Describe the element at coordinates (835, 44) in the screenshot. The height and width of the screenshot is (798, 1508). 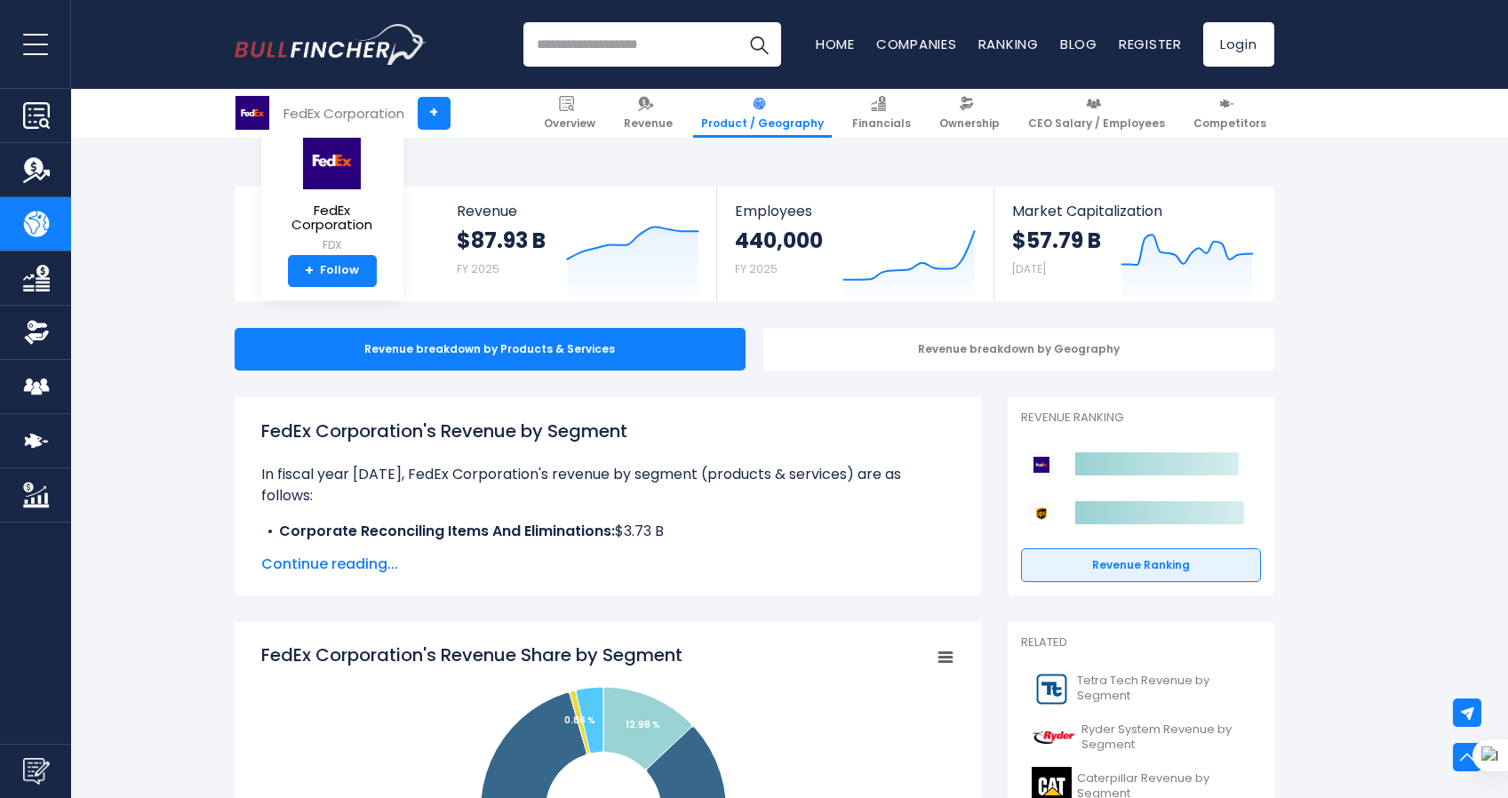
I see `a: Home` at that location.